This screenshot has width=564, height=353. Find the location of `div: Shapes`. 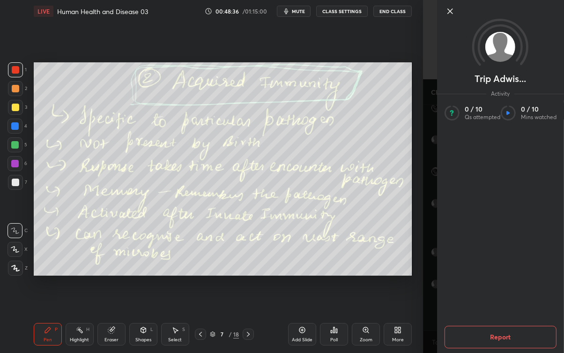

div: Shapes is located at coordinates (143, 340).